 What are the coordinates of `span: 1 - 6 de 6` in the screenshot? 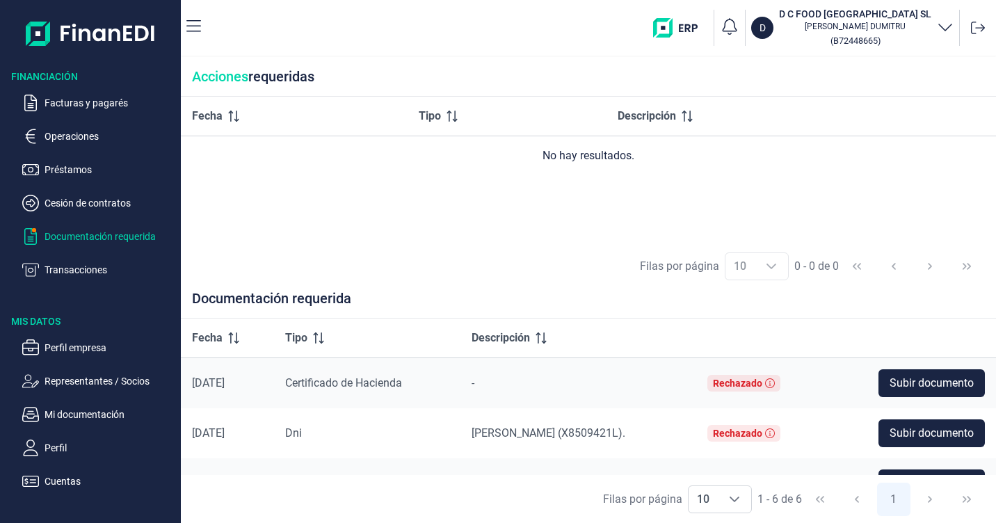 It's located at (780, 499).